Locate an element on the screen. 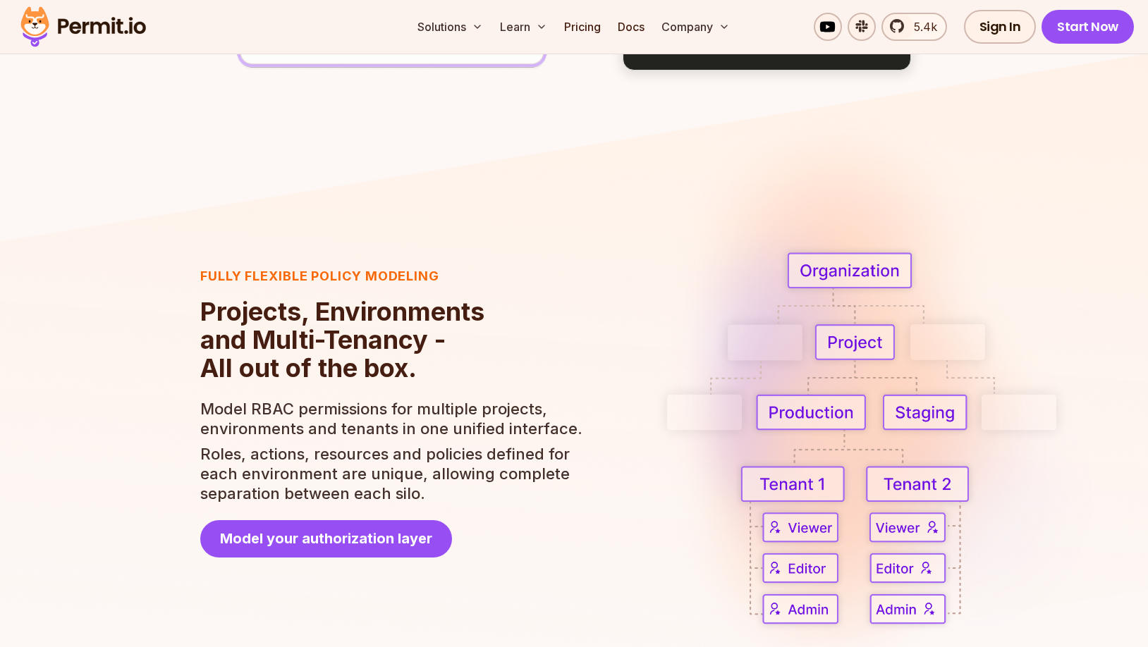  button: Company is located at coordinates (695, 27).